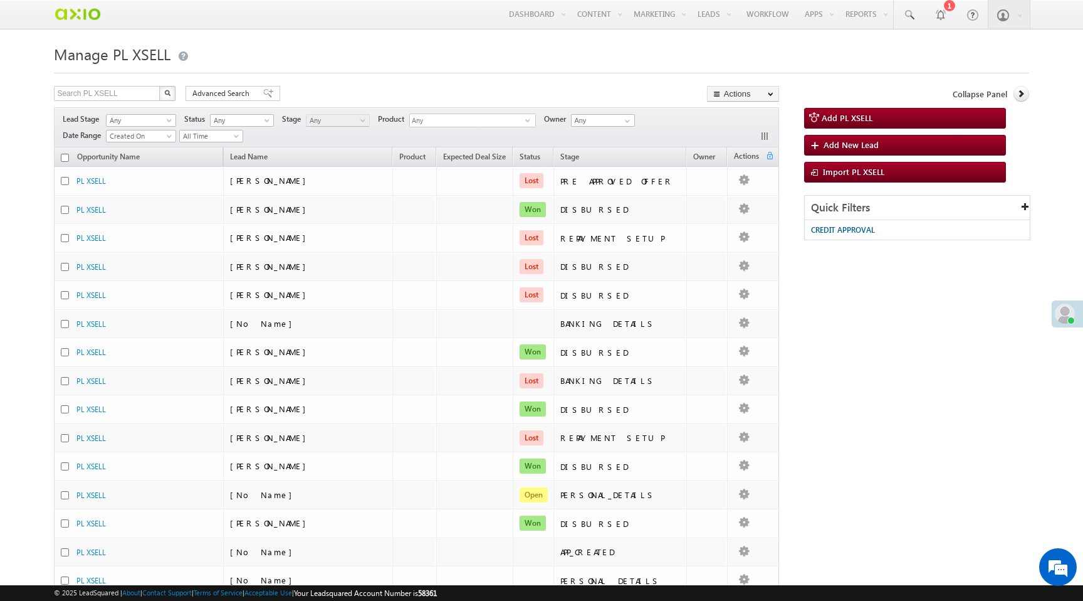 This screenshot has width=1083, height=601. Describe the element at coordinates (621, 552) in the screenshot. I see `div: APP_CREATED` at that location.